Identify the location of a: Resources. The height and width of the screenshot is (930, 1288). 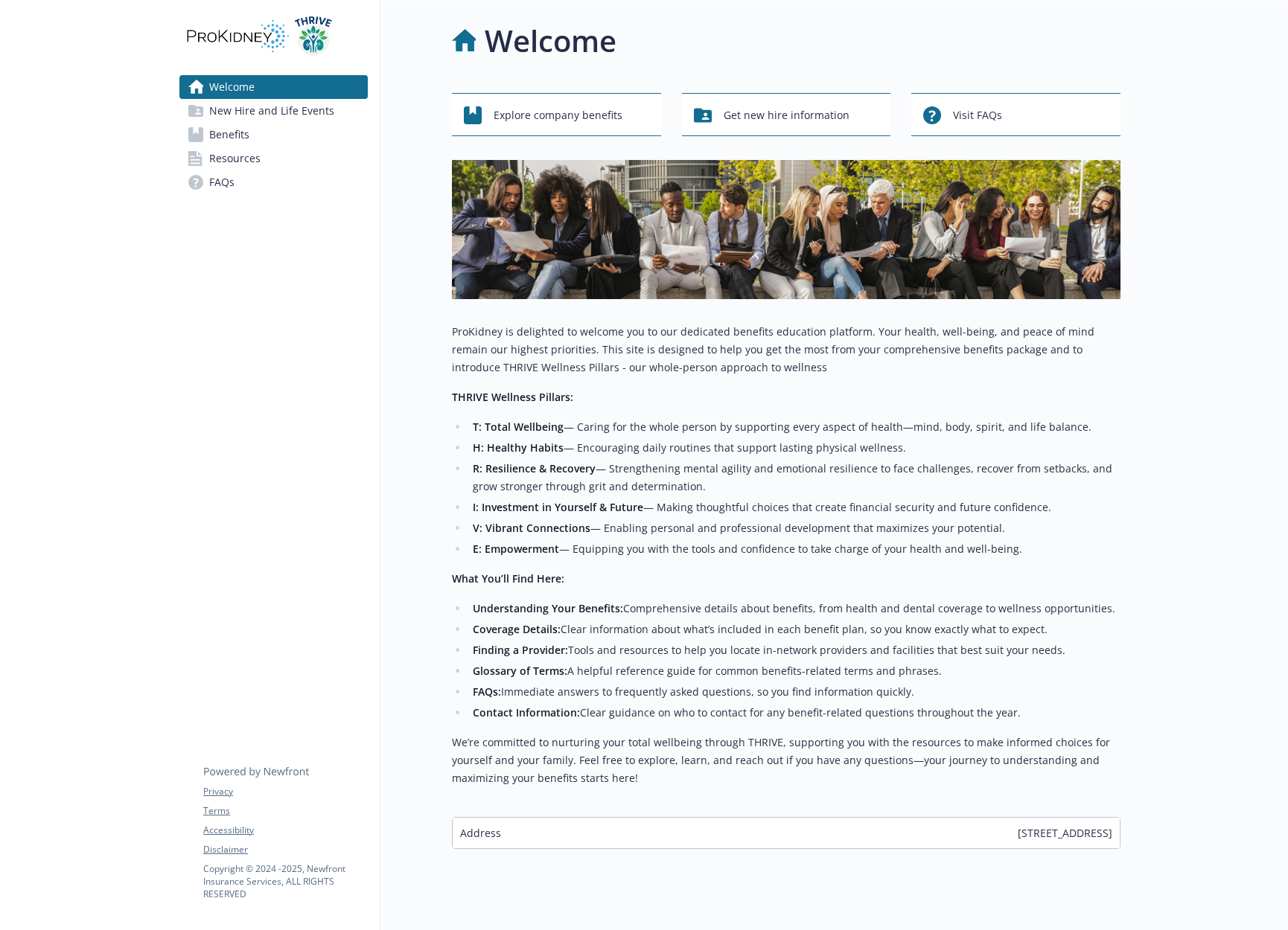
(274, 158).